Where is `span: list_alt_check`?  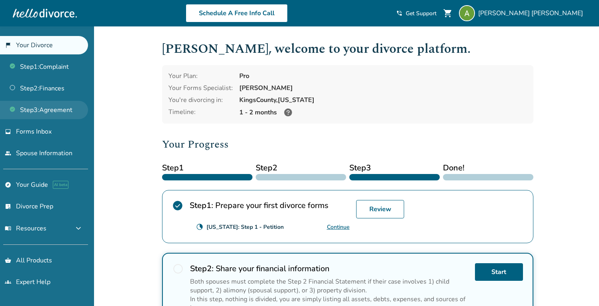 span: list_alt_check is located at coordinates (8, 206).